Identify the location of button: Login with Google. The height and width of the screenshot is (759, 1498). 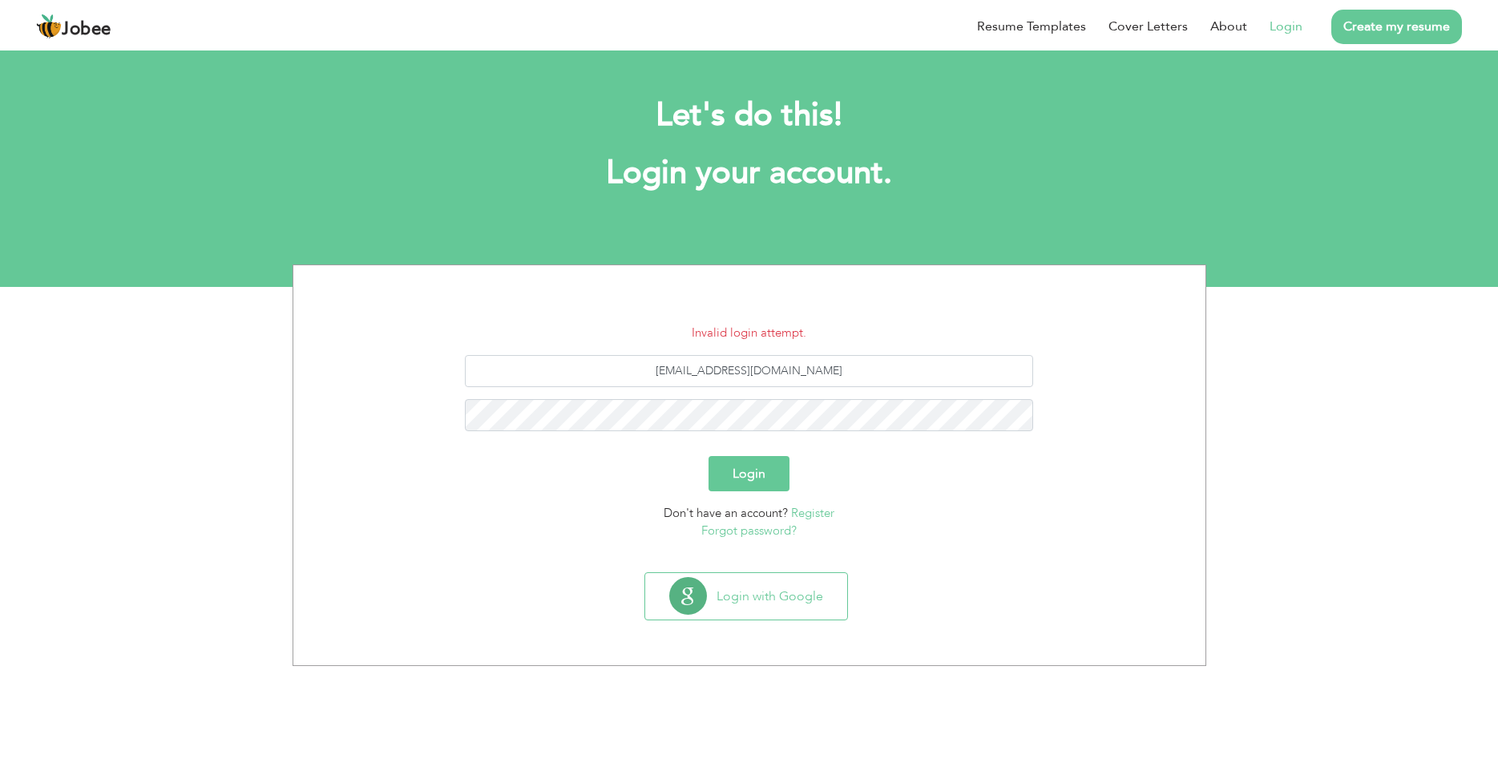
(746, 596).